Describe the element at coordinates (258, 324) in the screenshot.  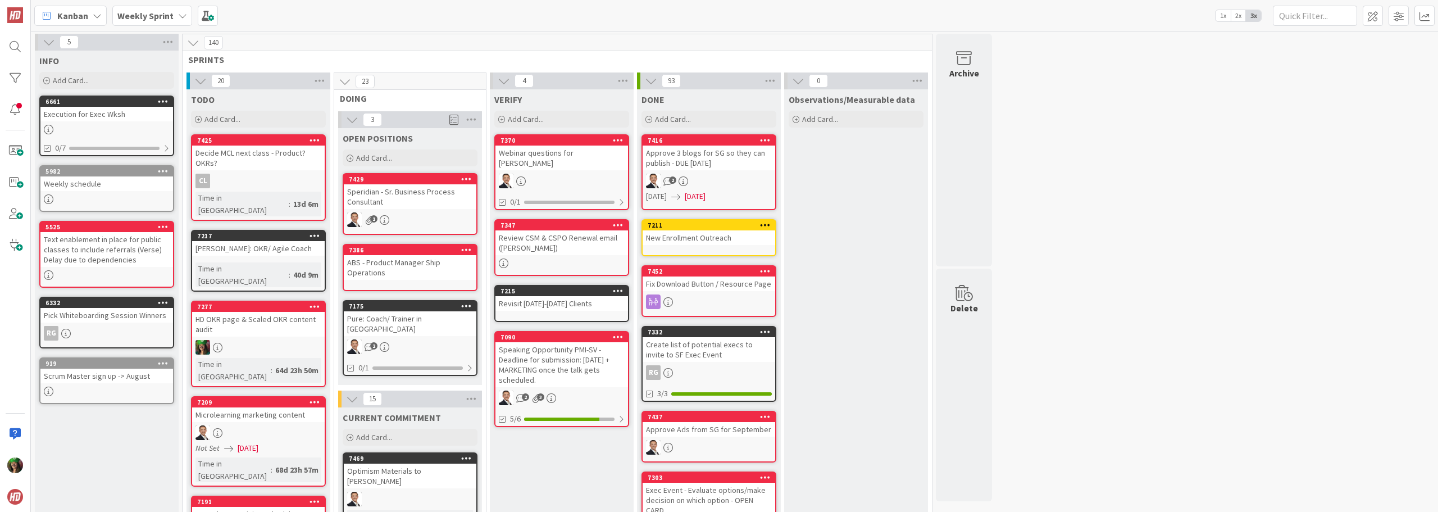
I see `div: HD OKR page & Scaled OKR content audit` at that location.